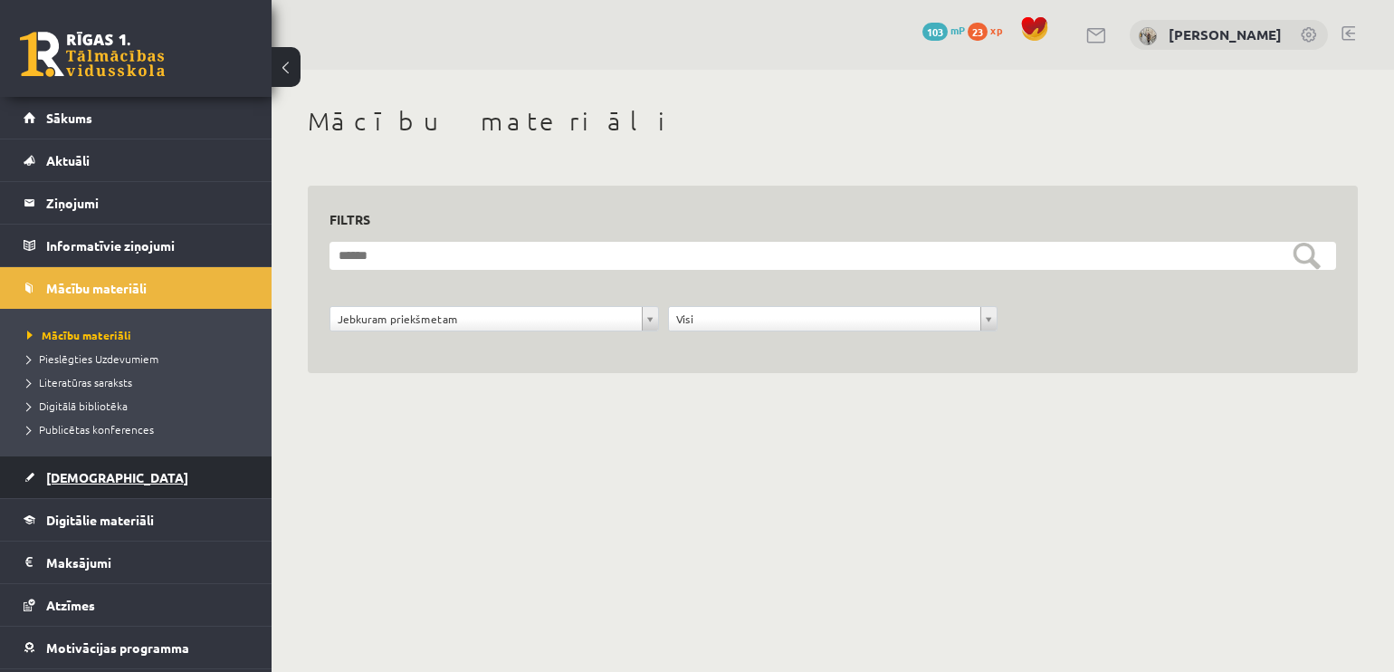 This screenshot has width=1394, height=672. Describe the element at coordinates (136, 647) in the screenshot. I see `a: Motivācijas programma` at that location.